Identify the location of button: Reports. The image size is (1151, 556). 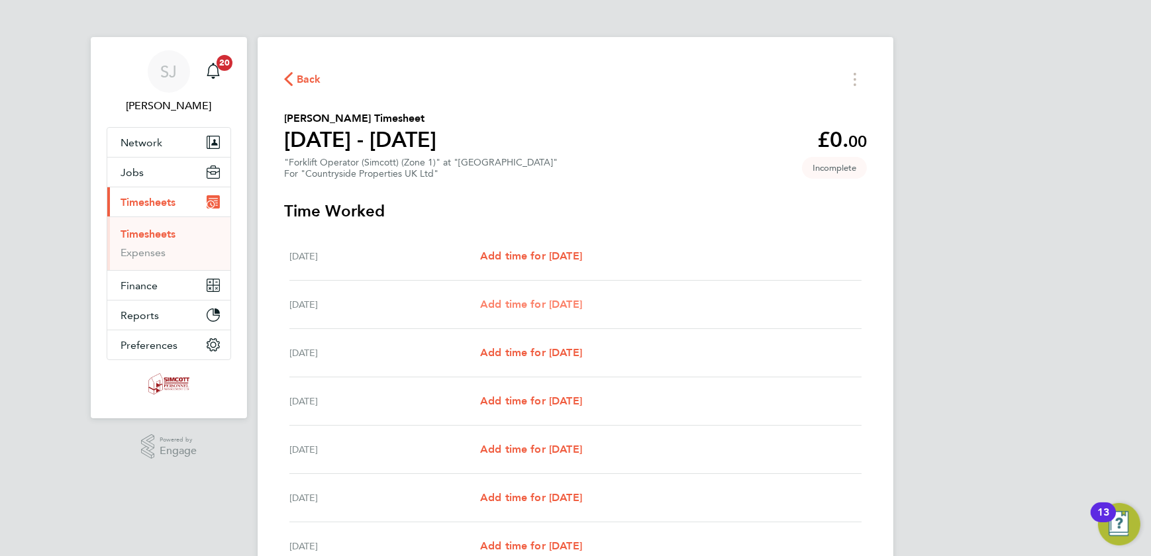
(169, 315).